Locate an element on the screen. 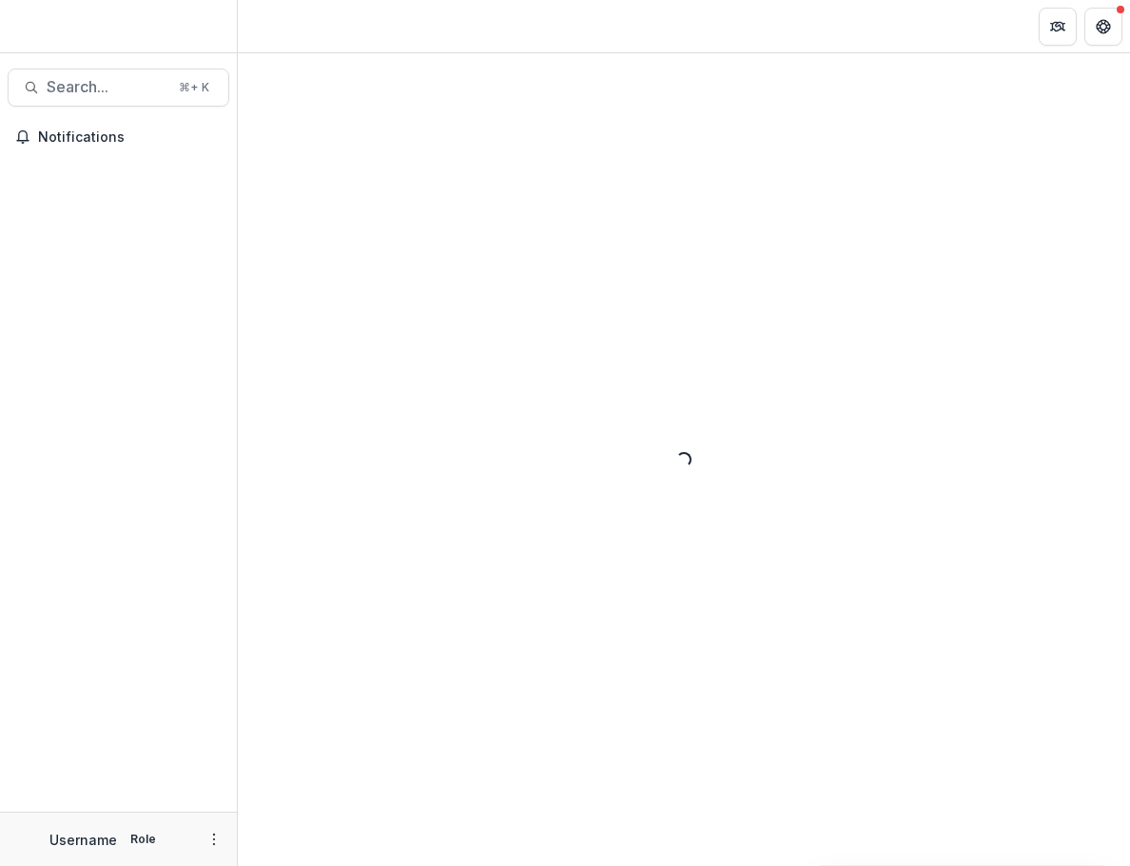 The height and width of the screenshot is (866, 1130). span: Notifications is located at coordinates (129, 137).